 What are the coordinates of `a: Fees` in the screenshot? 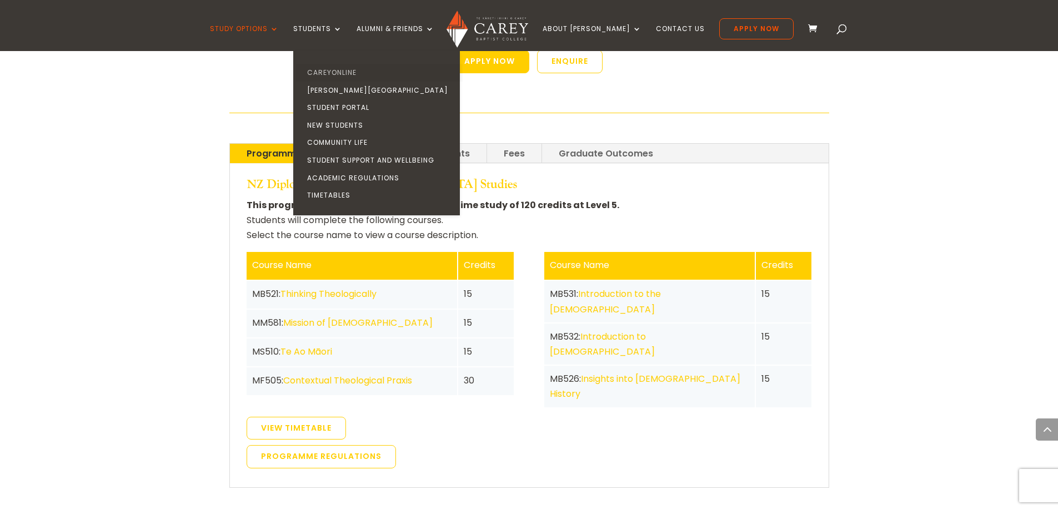 It's located at (514, 153).